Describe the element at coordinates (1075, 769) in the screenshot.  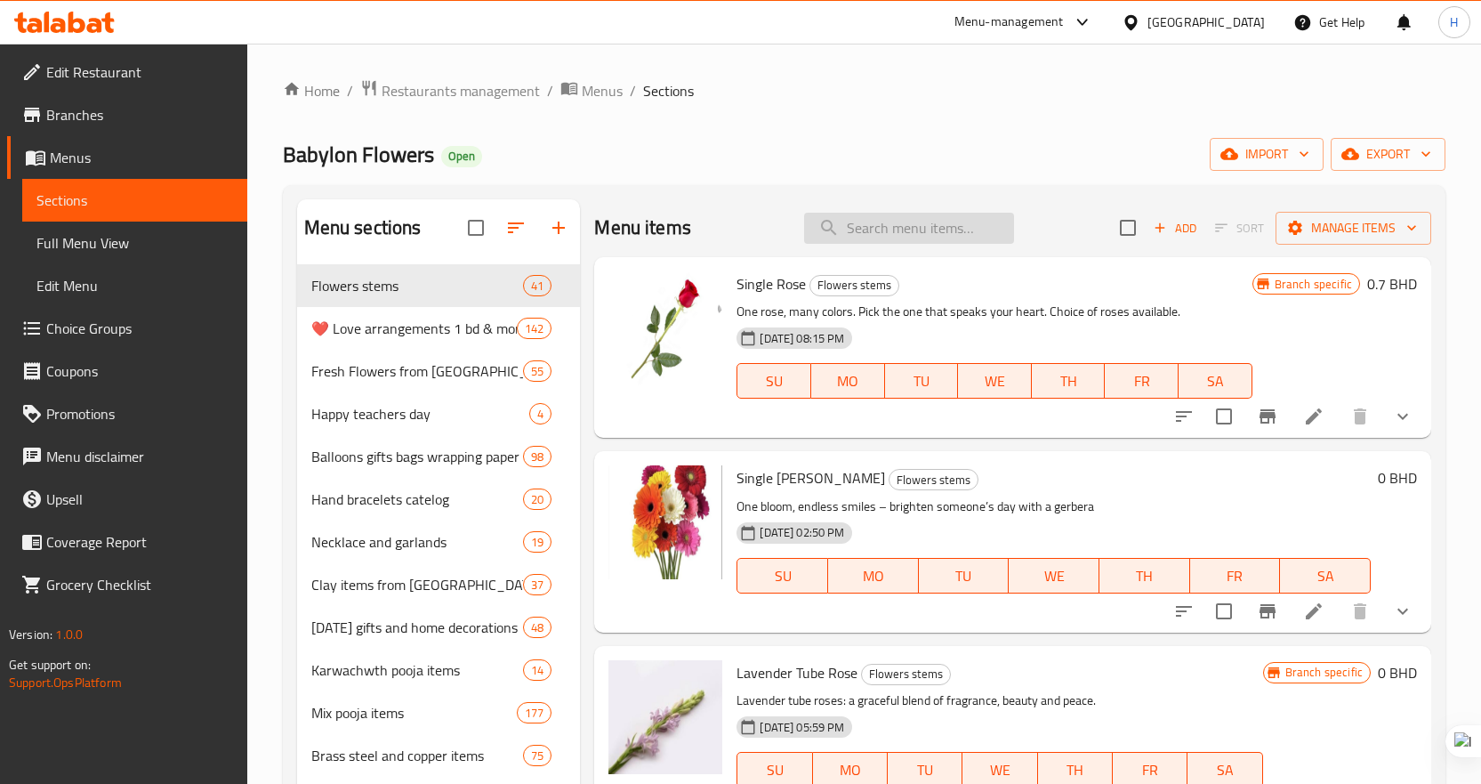
I see `span: TH` at that location.